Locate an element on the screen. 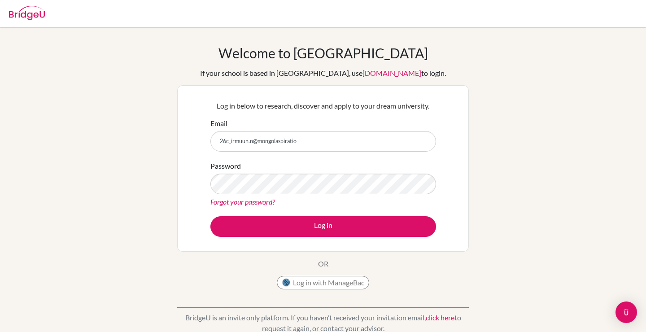  p: OR is located at coordinates (323, 264).